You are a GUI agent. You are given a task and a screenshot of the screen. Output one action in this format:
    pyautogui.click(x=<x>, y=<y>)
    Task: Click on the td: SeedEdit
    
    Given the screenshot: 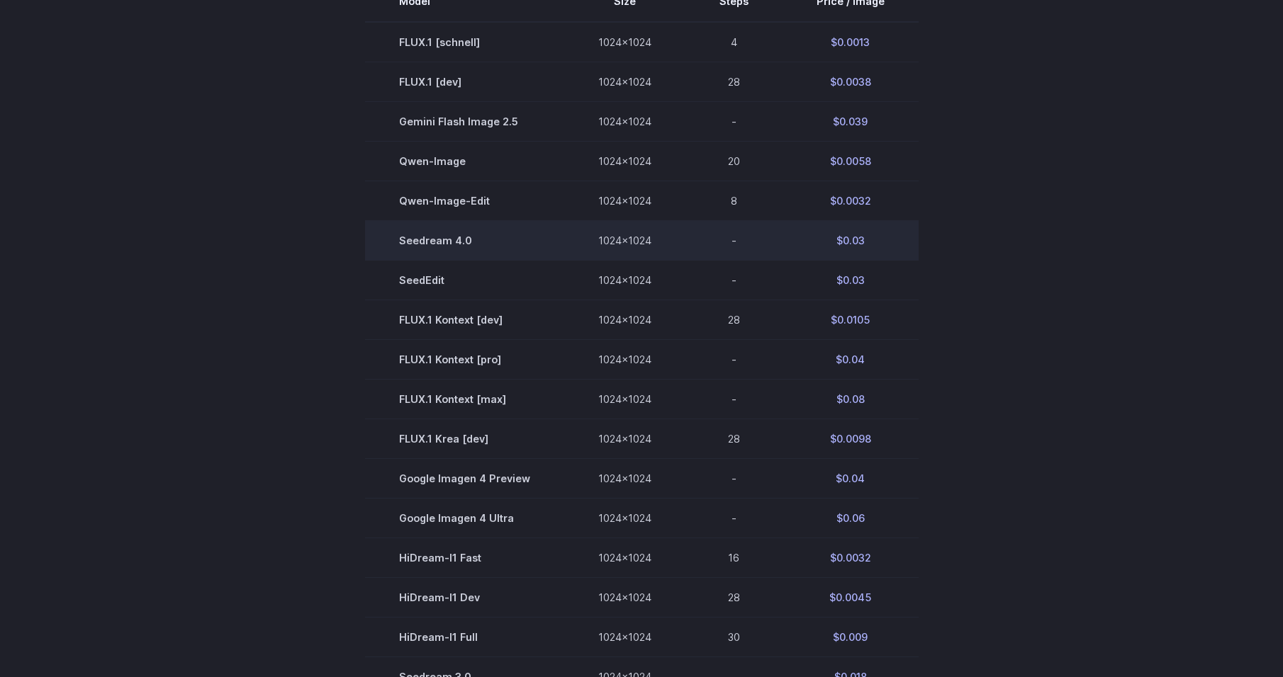 What is the action you would take?
    pyautogui.click(x=464, y=280)
    